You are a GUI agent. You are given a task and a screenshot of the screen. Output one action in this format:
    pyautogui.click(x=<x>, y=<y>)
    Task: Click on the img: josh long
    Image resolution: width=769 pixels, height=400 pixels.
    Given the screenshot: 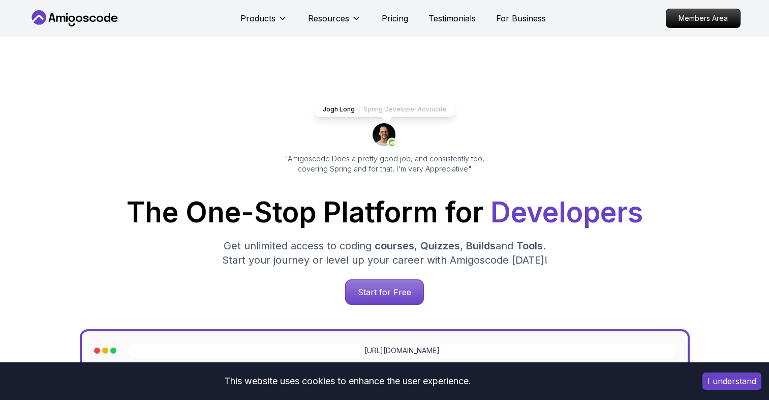 What is the action you would take?
    pyautogui.click(x=385, y=135)
    